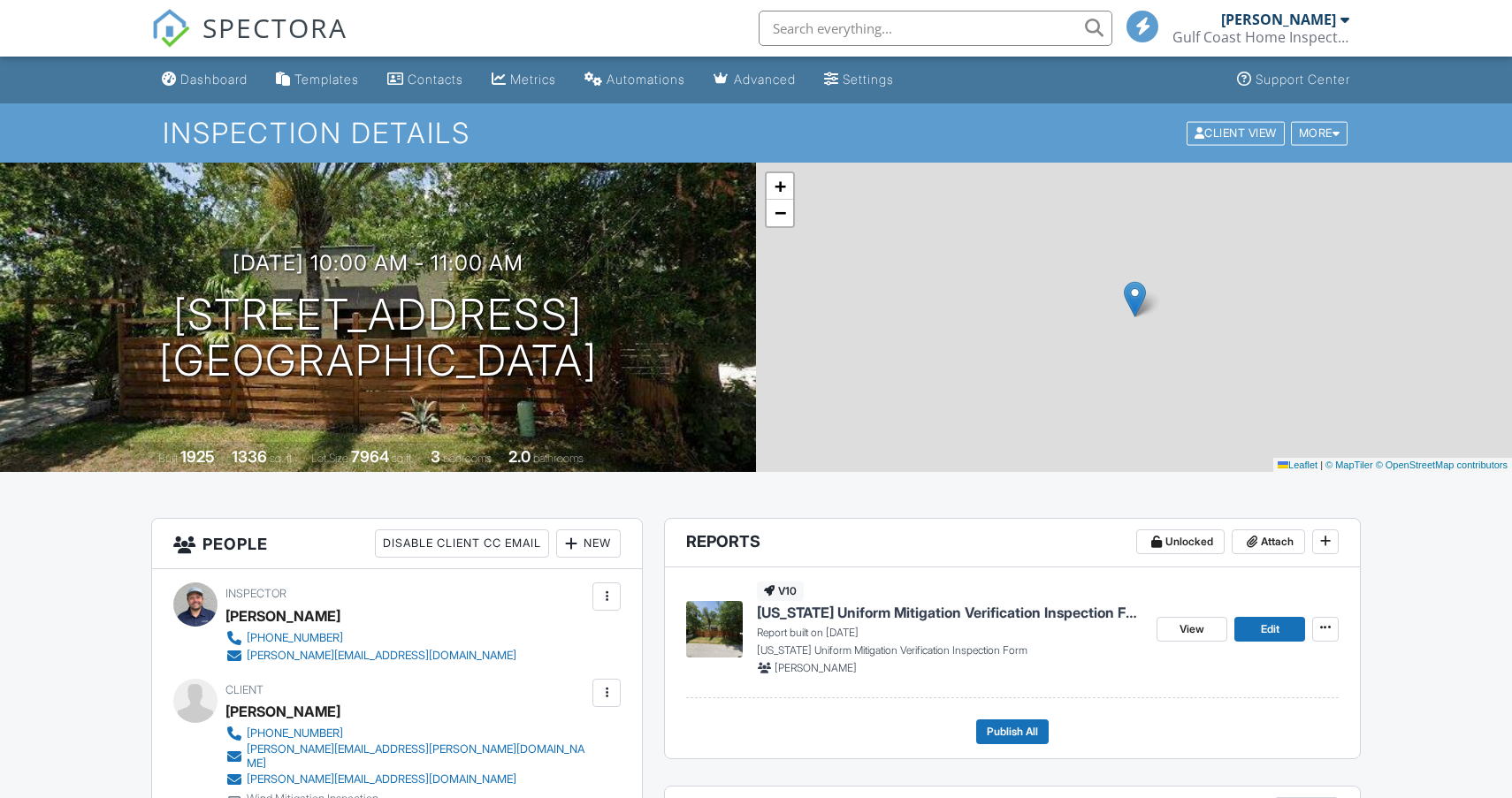 The image size is (1512, 798). I want to click on span: Inspector, so click(255, 593).